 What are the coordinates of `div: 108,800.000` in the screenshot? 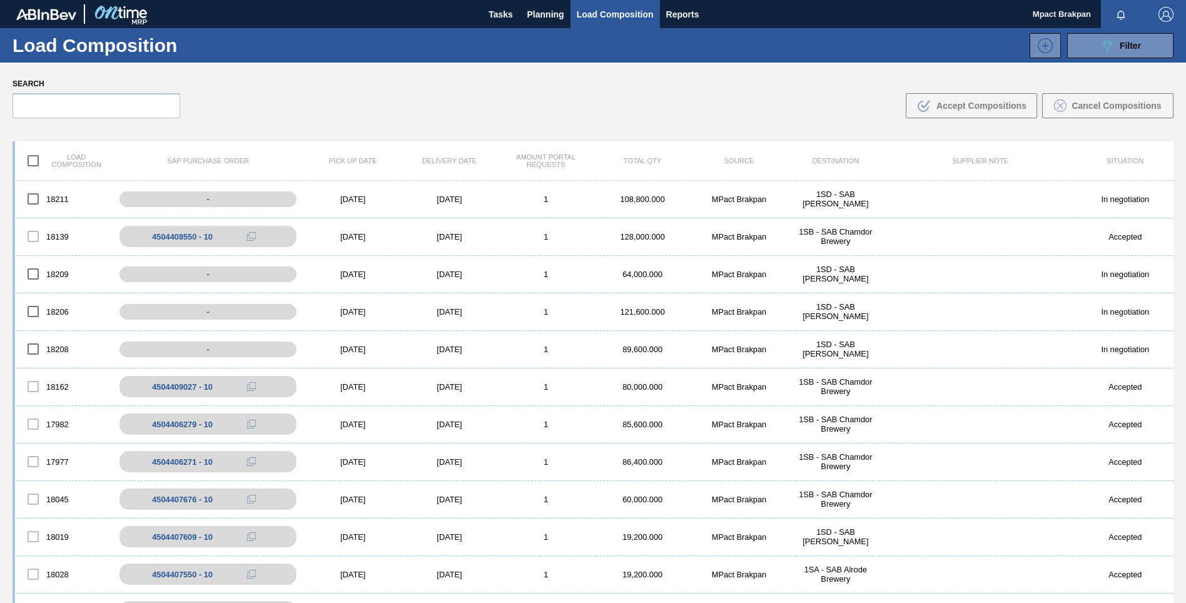 It's located at (642, 199).